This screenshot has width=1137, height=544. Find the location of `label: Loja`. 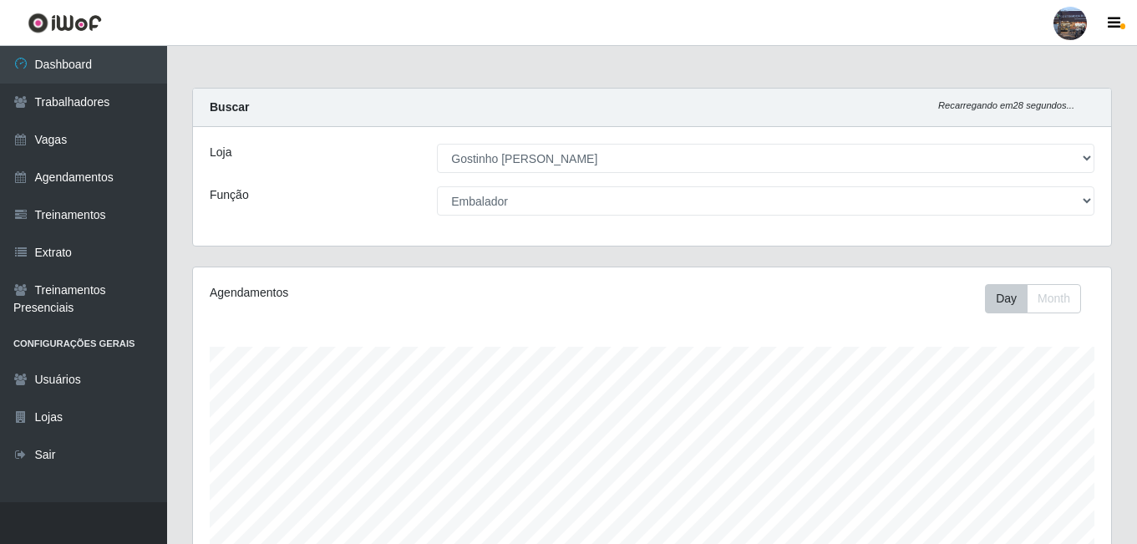

label: Loja is located at coordinates (221, 152).